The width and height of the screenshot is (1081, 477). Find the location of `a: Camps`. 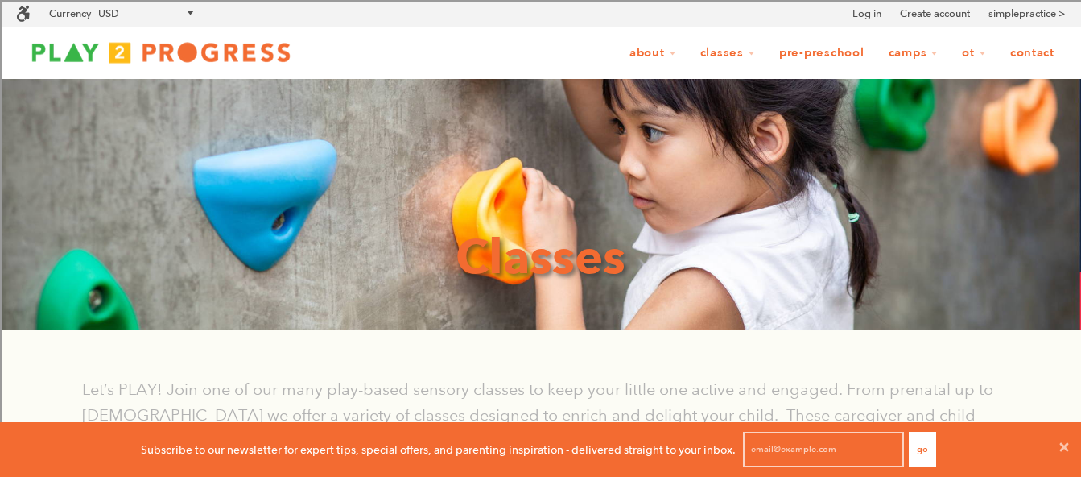

a: Camps is located at coordinates (914, 53).